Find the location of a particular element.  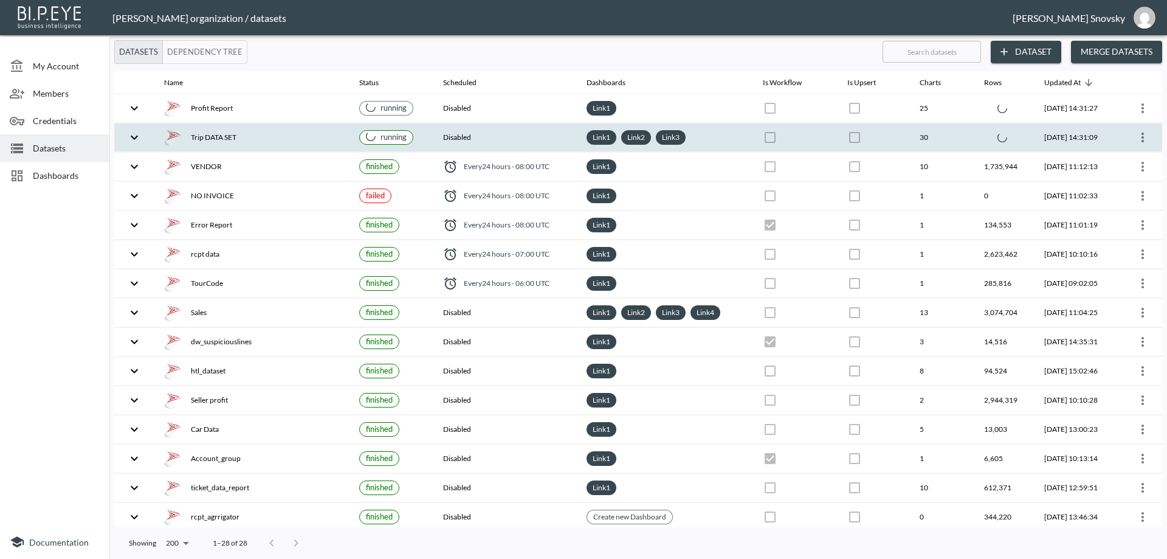

th: 2025-09-01, 11:12:13 is located at coordinates (1076, 167).